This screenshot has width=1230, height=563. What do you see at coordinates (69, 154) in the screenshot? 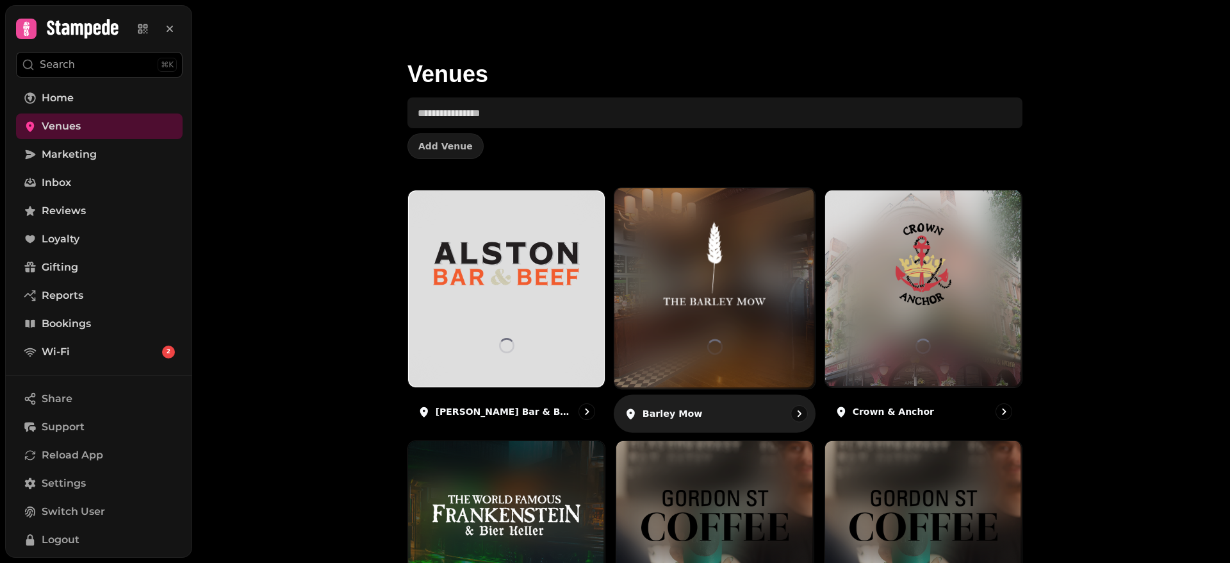
I see `span: Marketing` at bounding box center [69, 154].